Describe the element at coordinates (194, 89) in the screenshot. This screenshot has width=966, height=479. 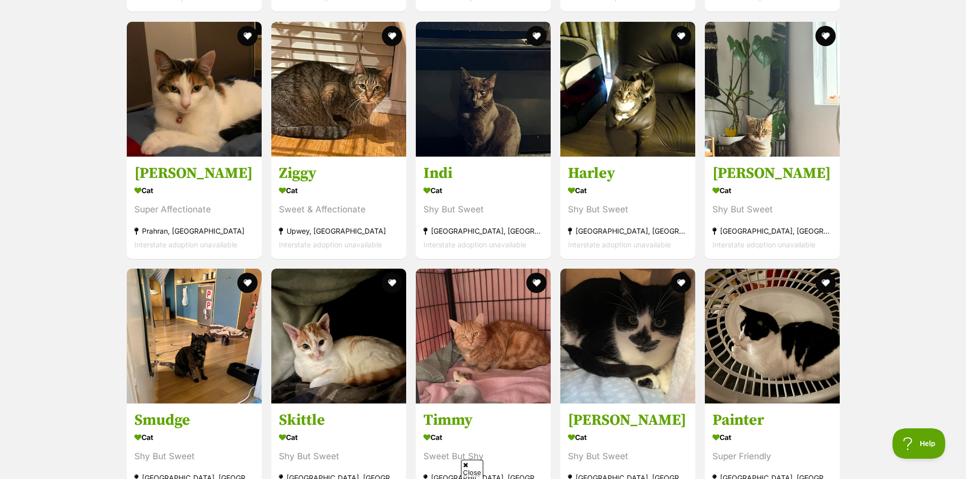
I see `img: Queen Mary` at that location.